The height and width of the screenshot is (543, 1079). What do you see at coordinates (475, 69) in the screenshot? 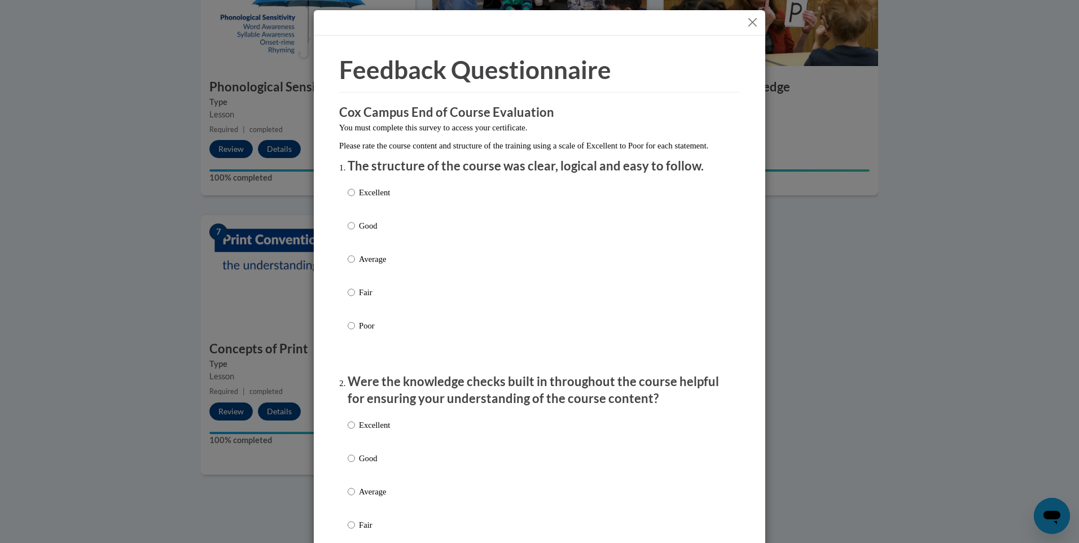
I see `span: Feedback Questionnaire` at bounding box center [475, 69].